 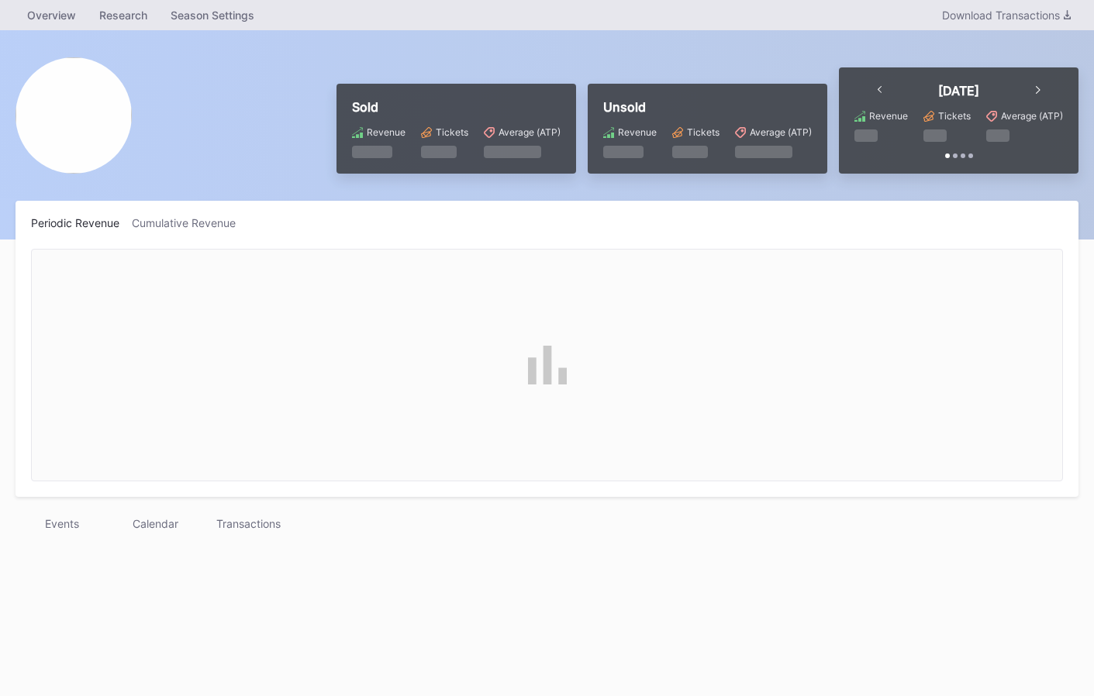 I want to click on div: Cumulative Revenue, so click(x=190, y=223).